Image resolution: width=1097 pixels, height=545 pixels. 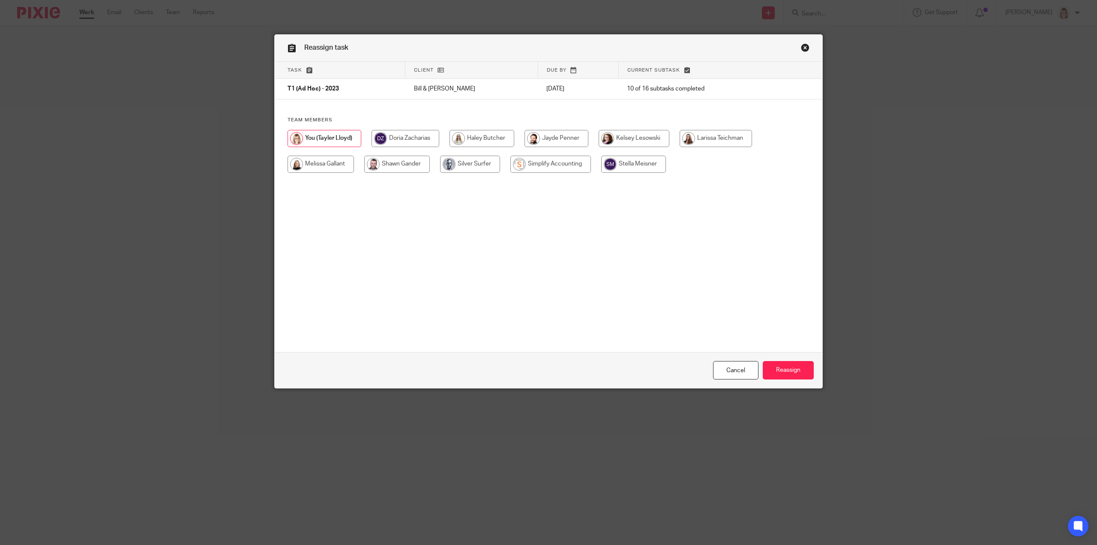 I want to click on span: Task, so click(x=295, y=70).